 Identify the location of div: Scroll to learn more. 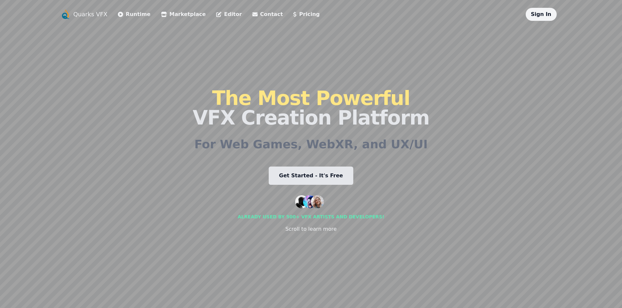
(311, 229).